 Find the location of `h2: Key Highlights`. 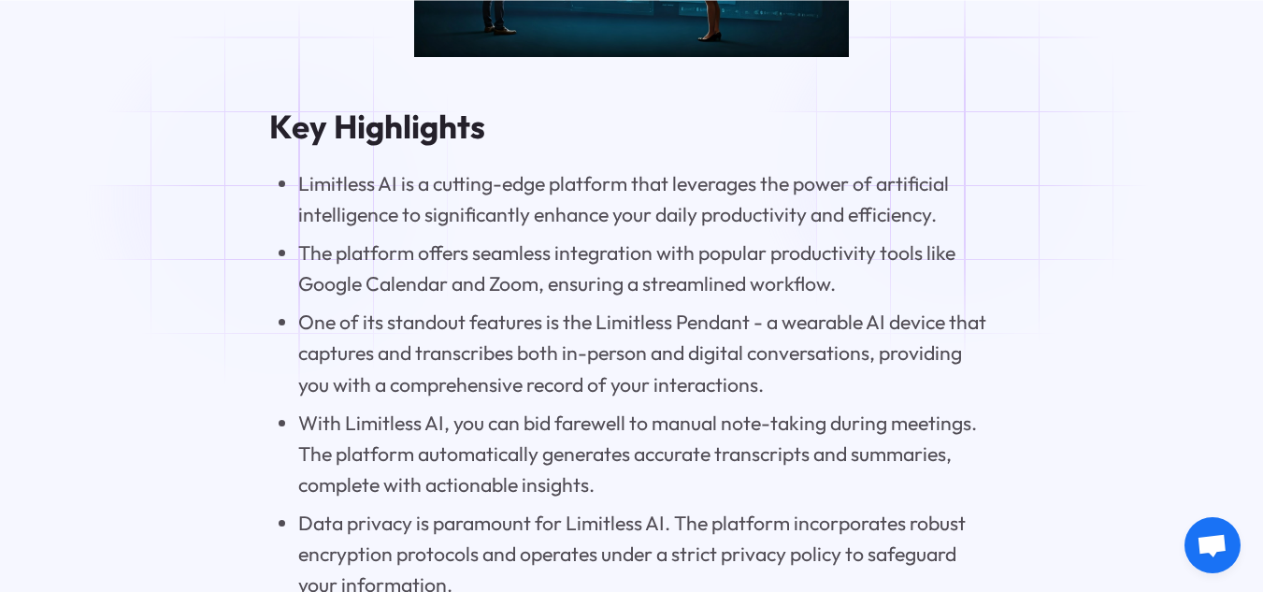

h2: Key Highlights is located at coordinates (631, 126).